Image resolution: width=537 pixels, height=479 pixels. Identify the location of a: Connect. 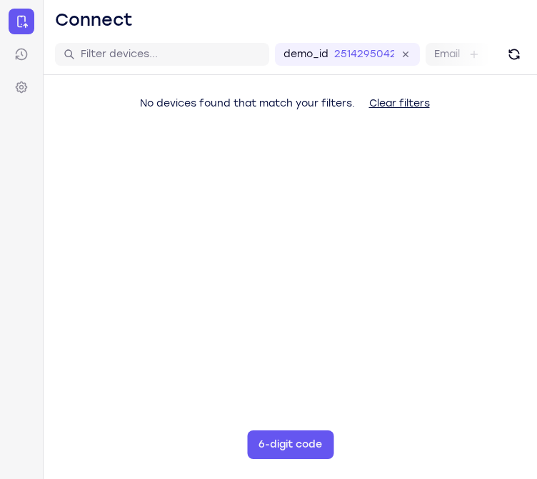
(21, 21).